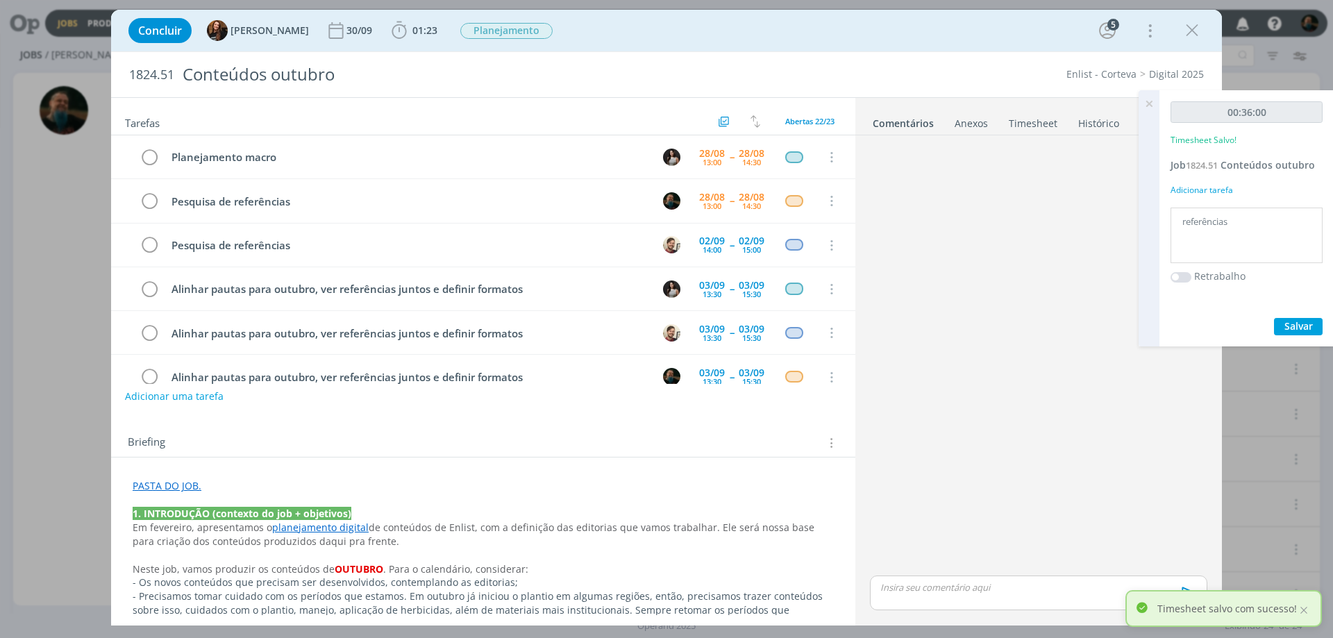  I want to click on img: T, so click(217, 31).